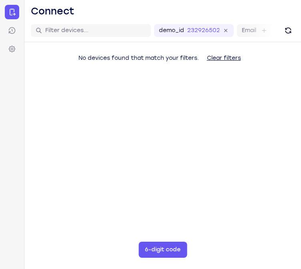 This screenshot has height=269, width=301. What do you see at coordinates (224, 58) in the screenshot?
I see `button: Clear filters` at bounding box center [224, 58].